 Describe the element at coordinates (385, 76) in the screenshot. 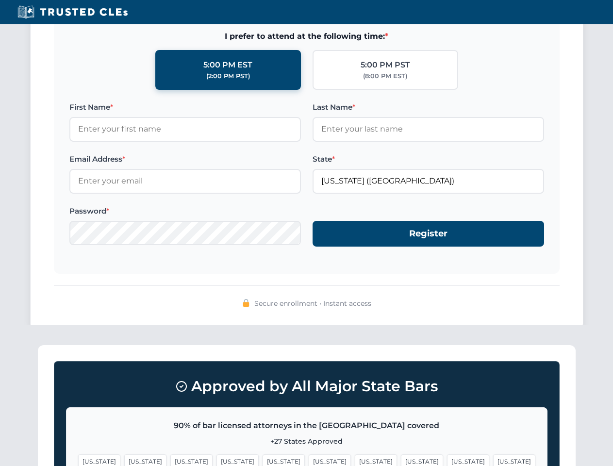

I see `div: (8:00 PM EST)` at that location.